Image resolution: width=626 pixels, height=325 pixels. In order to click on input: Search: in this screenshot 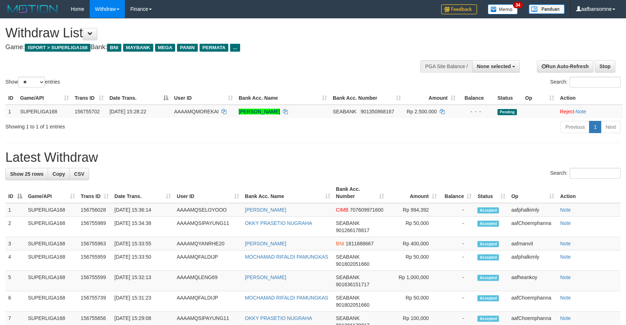, I will do `click(595, 173)`.